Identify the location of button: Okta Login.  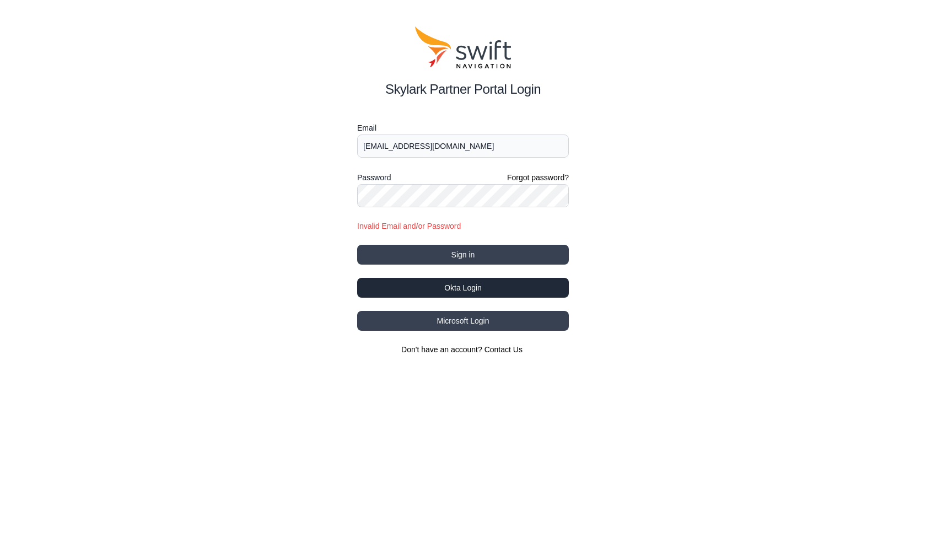
(463, 288).